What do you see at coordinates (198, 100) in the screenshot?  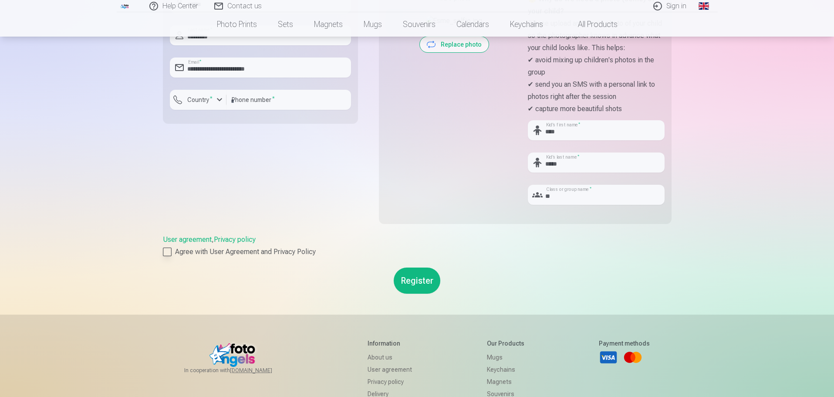 I see `button: Country*` at bounding box center [198, 100].